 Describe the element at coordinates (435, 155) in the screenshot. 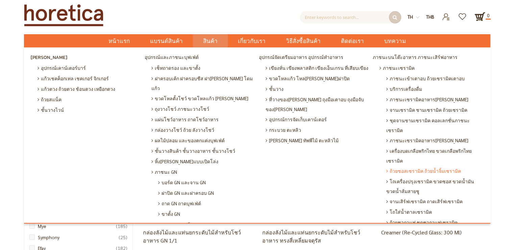

I see `span: เครื่องบดเกลือพริกไทย ขวดเกลือพริกไทยเซรามิค` at that location.